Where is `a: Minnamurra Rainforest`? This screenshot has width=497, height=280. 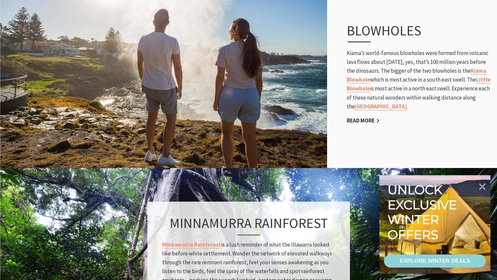 a: Minnamurra Rainforest is located at coordinates (192, 244).